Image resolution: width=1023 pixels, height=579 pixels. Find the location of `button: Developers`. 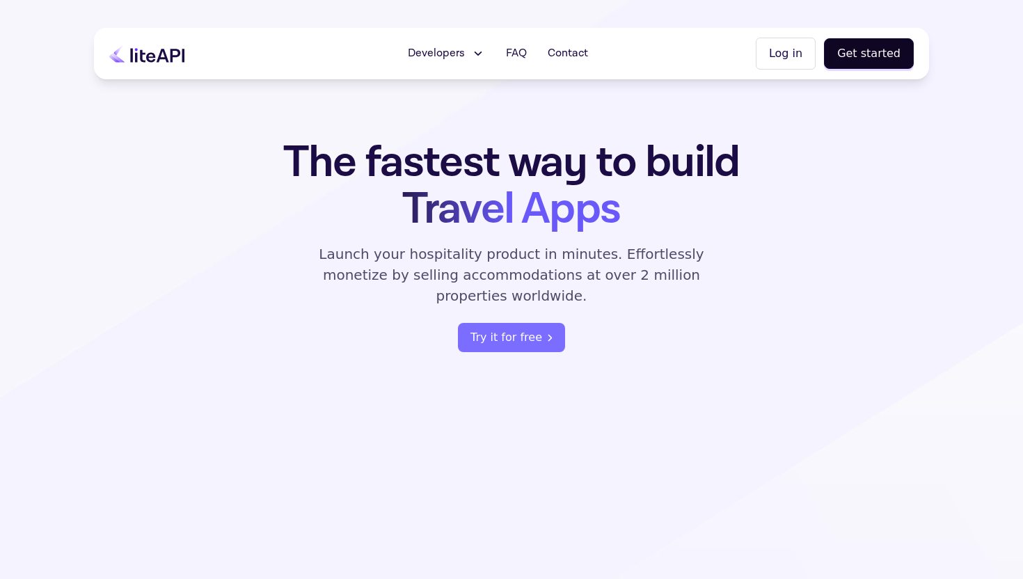

button: Developers is located at coordinates (446, 54).